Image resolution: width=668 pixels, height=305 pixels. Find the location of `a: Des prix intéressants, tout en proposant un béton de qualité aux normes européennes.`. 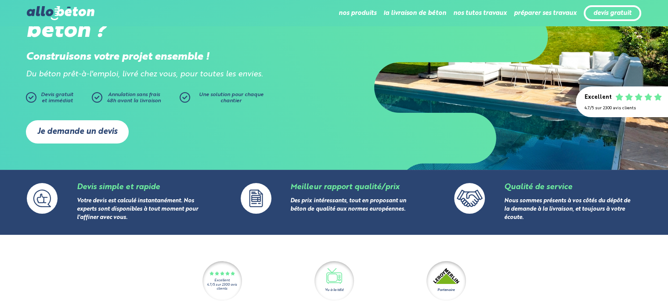

a: Des prix intéressants, tout en proposant un béton de qualité aux normes européennes. is located at coordinates (348, 205).